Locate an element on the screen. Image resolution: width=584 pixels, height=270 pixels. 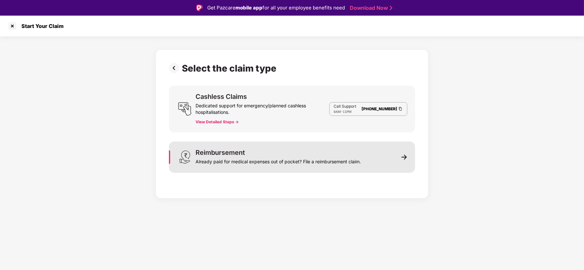
div: Start Your Claim is located at coordinates (41, 26).